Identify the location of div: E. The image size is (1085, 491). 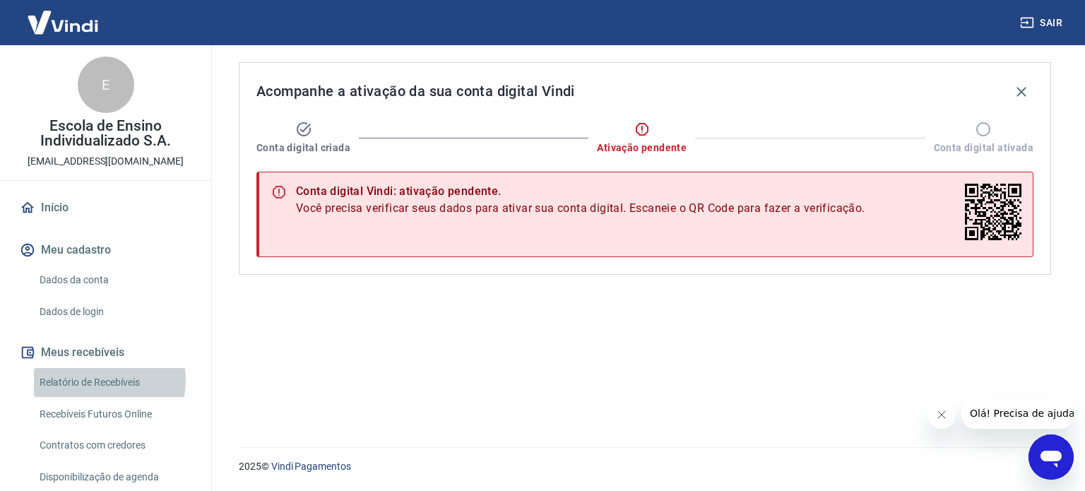
(106, 85).